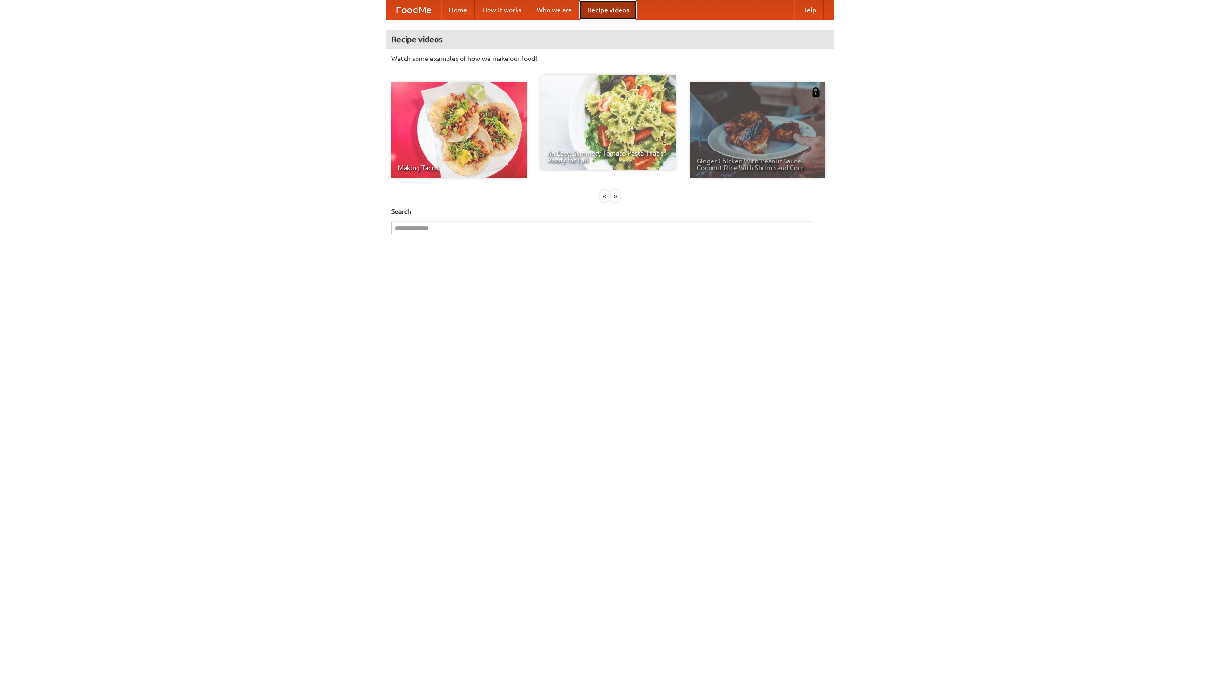  Describe the element at coordinates (816, 92) in the screenshot. I see `img: 483408.png` at that location.